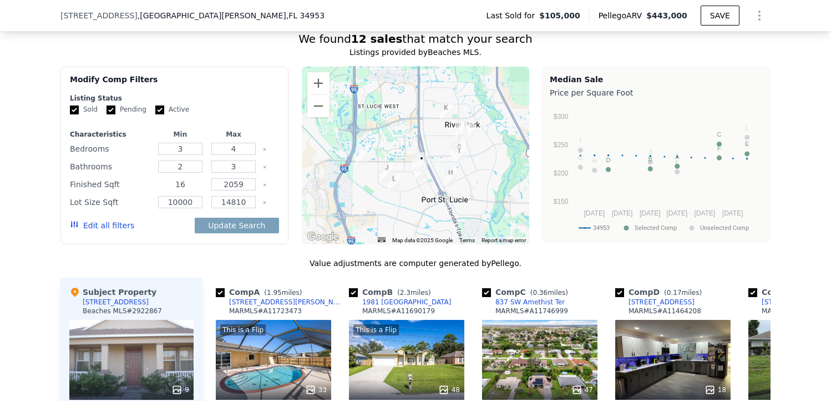  I want to click on div: 1981 SW Bellevue Ave, so click(362, 156).